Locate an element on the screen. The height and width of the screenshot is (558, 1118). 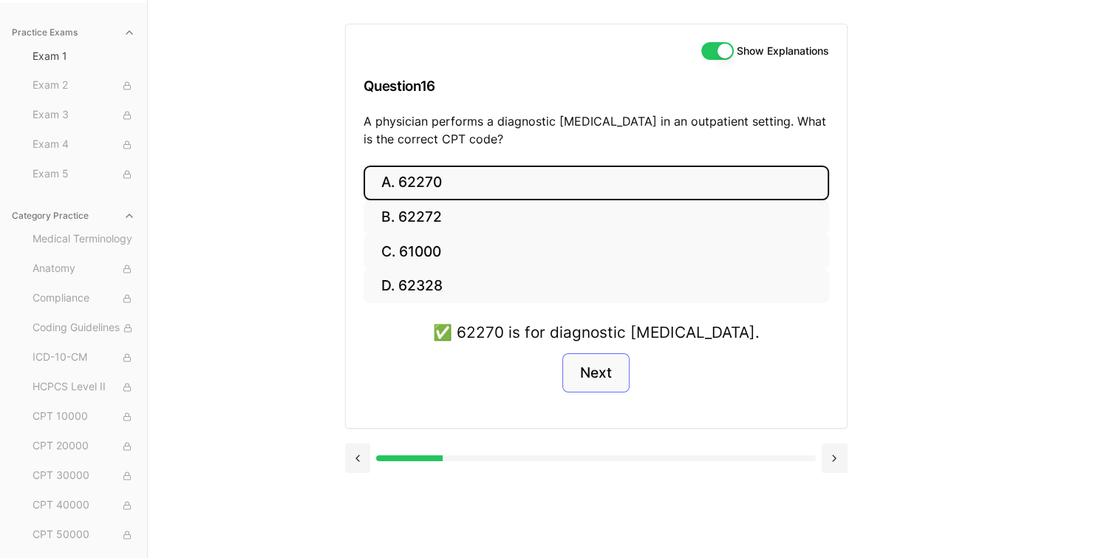
span: CPT 40000 is located at coordinates (83, 505).